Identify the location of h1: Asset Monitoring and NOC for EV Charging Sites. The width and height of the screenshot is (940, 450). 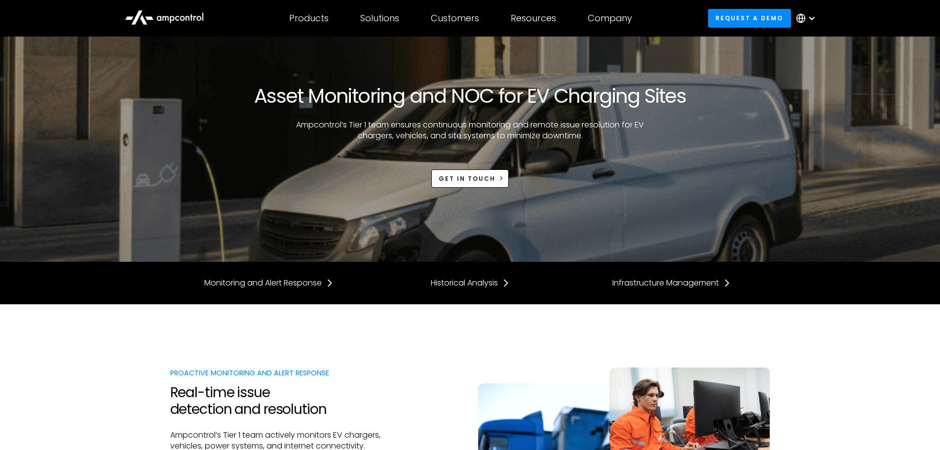
(470, 96).